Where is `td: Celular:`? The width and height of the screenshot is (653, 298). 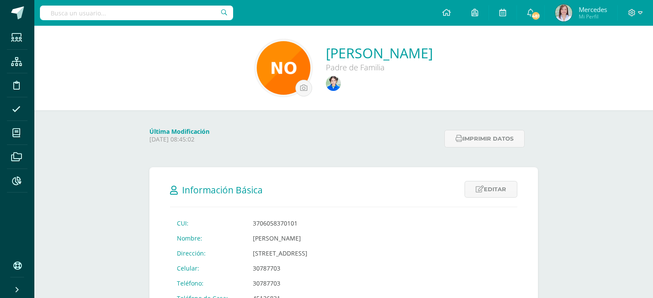 td: Celular: is located at coordinates (208, 268).